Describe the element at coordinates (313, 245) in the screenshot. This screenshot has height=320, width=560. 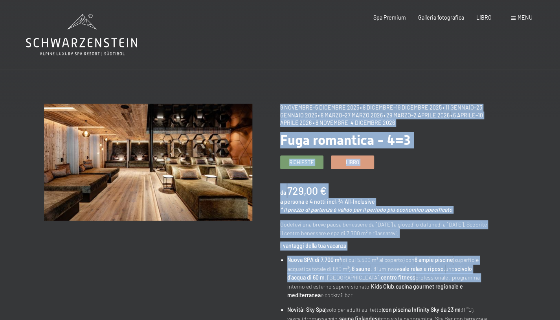
I see `font: I vantaggi della tua vacanza` at that location.